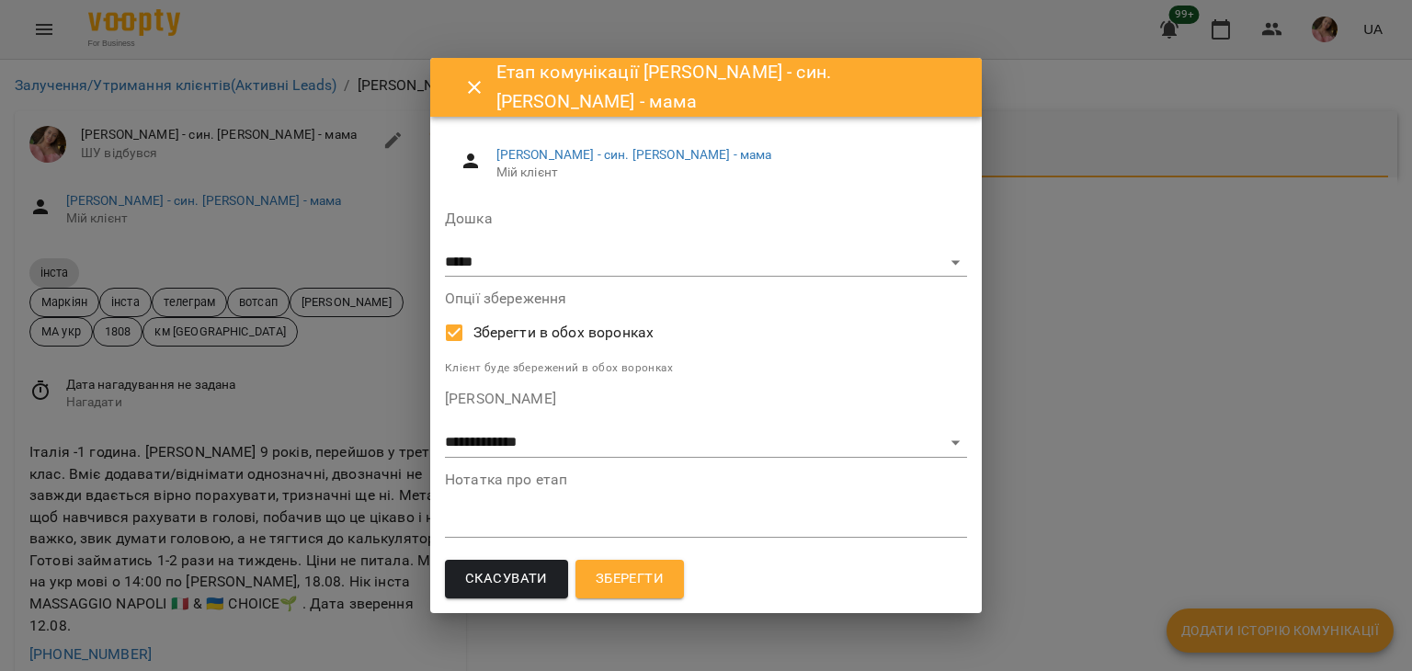 This screenshot has height=671, width=1412. What do you see at coordinates (724, 173) in the screenshot?
I see `span: Мій клієнт` at bounding box center [724, 173].